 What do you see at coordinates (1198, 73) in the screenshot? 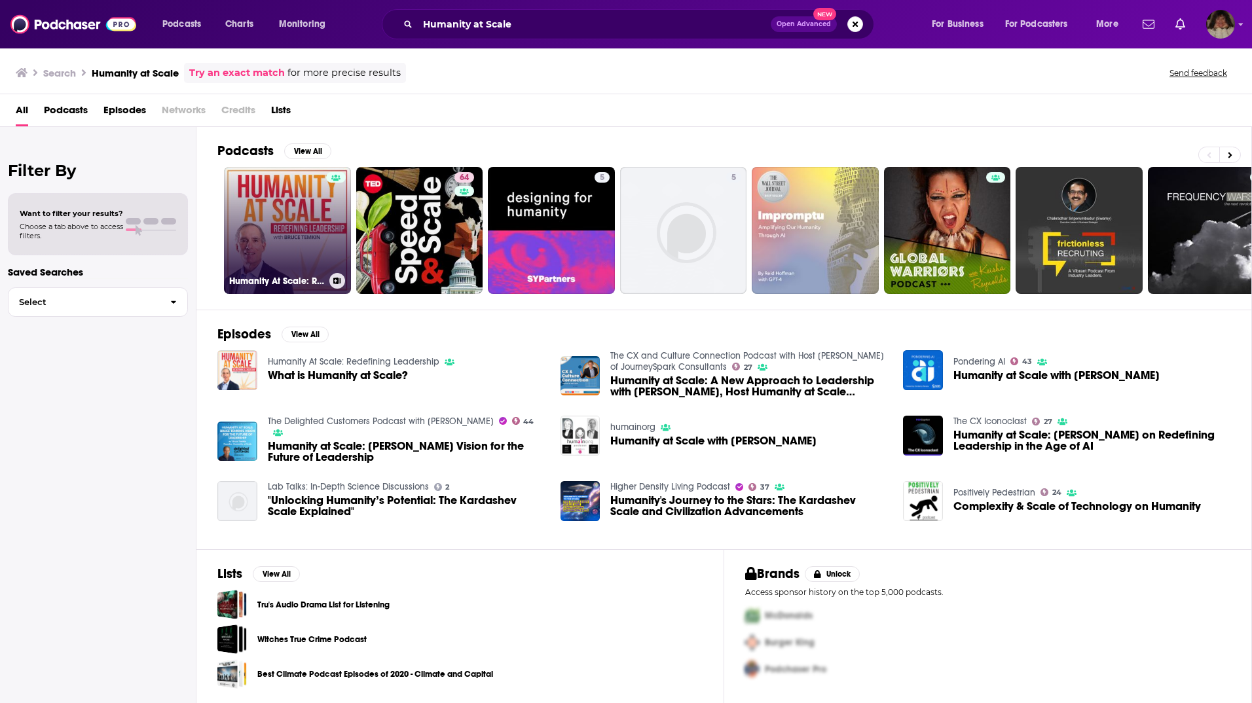
I see `button: Send feedback` at bounding box center [1198, 73].